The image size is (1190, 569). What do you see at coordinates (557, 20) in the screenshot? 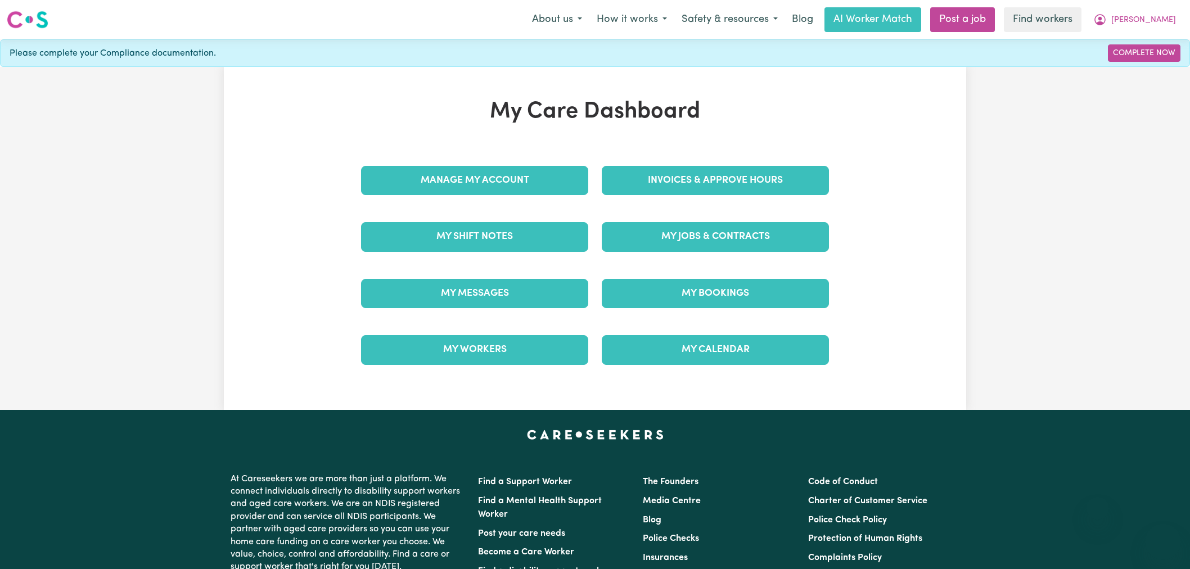
I see `button: About us` at bounding box center [557, 20].